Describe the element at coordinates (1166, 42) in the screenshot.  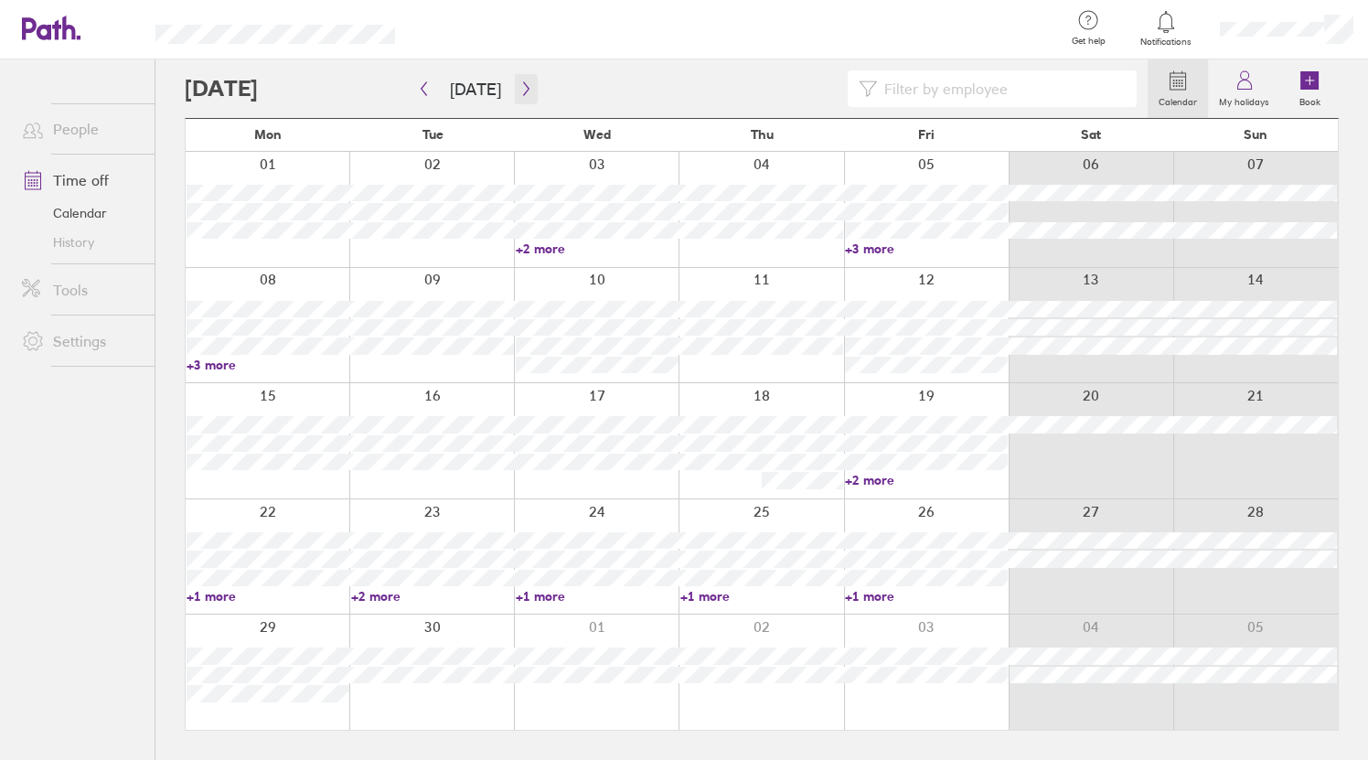
I see `span: Notifications` at that location.